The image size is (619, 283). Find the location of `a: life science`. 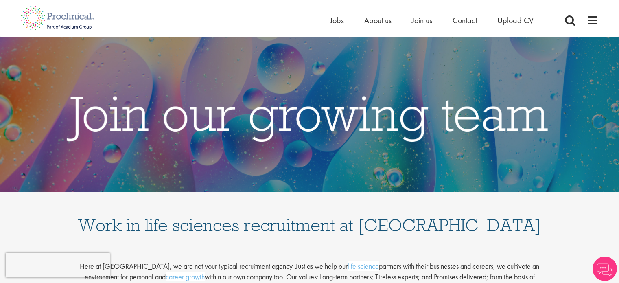

a: life science is located at coordinates (363, 266).